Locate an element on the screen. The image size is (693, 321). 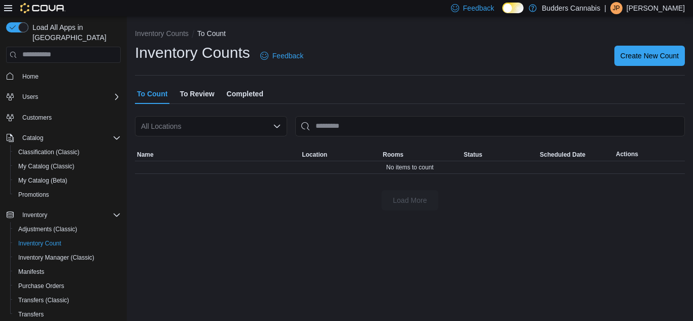
a: Purchase Orders is located at coordinates (41, 286).